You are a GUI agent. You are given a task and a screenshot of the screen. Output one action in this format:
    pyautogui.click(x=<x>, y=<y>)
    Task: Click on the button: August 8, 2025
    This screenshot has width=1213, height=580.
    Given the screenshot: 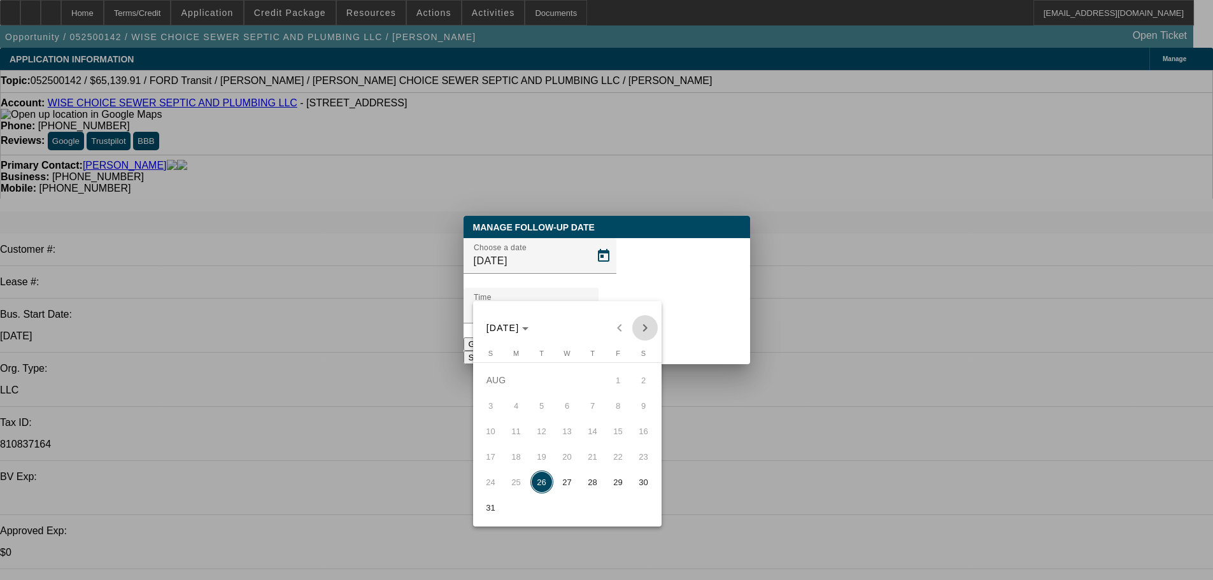 What is the action you would take?
    pyautogui.click(x=619, y=406)
    